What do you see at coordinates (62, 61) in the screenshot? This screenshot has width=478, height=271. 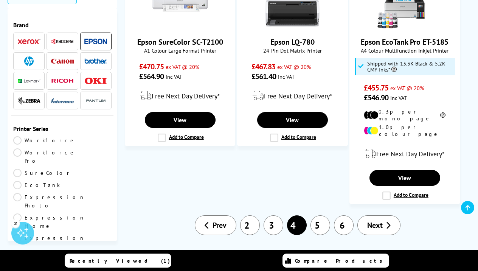 I see `img: Canon` at bounding box center [62, 61].